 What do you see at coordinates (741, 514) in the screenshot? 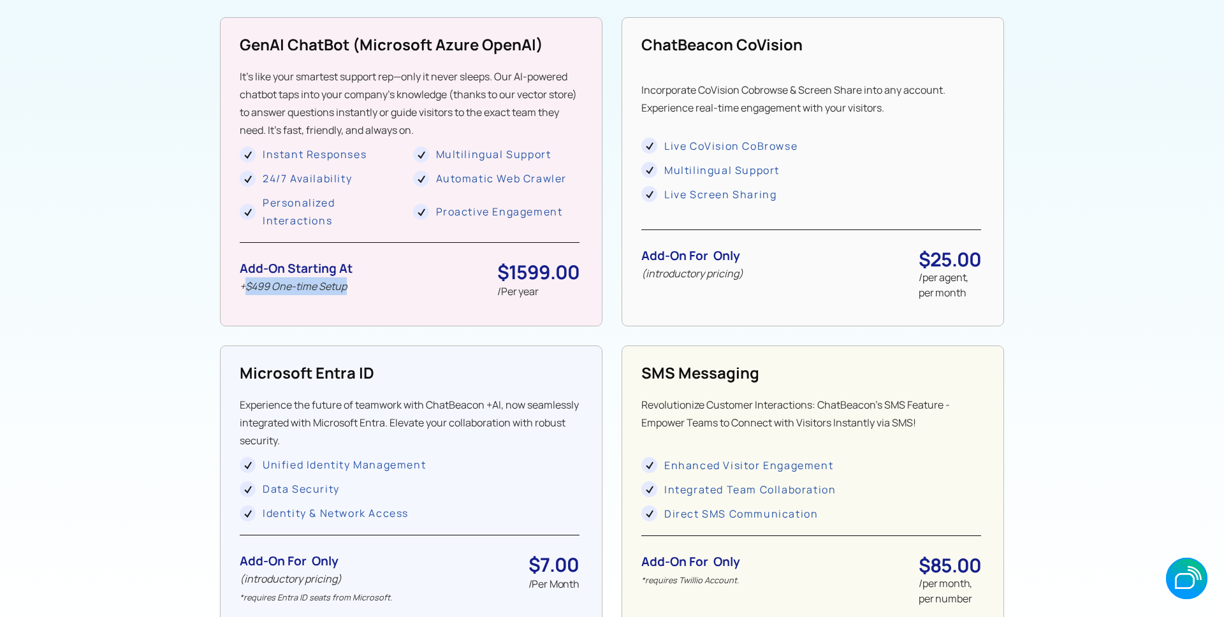
I see `div: Direct SMS Communication` at bounding box center [741, 514].